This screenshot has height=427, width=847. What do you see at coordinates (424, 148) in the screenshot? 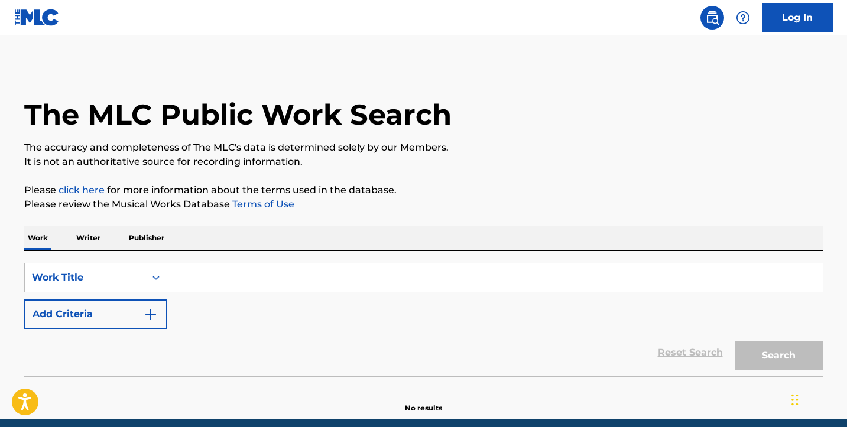
I see `p: The accuracy and completeness of The MLC's data is determined solely by our Members.` at bounding box center [424, 148].